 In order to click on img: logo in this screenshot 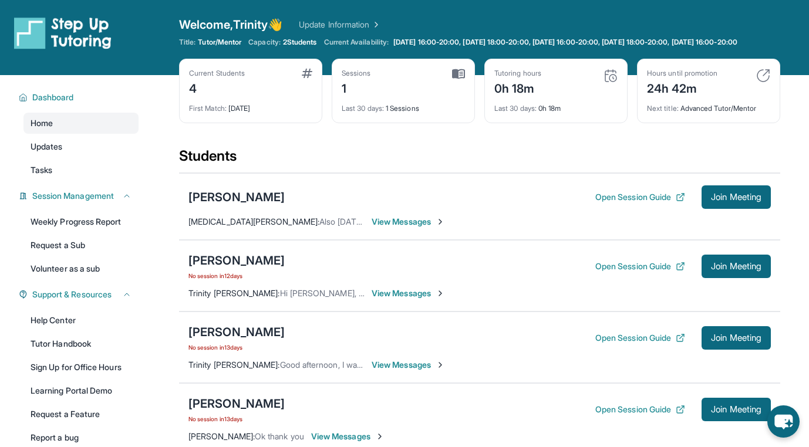, I will do `click(63, 33)`.